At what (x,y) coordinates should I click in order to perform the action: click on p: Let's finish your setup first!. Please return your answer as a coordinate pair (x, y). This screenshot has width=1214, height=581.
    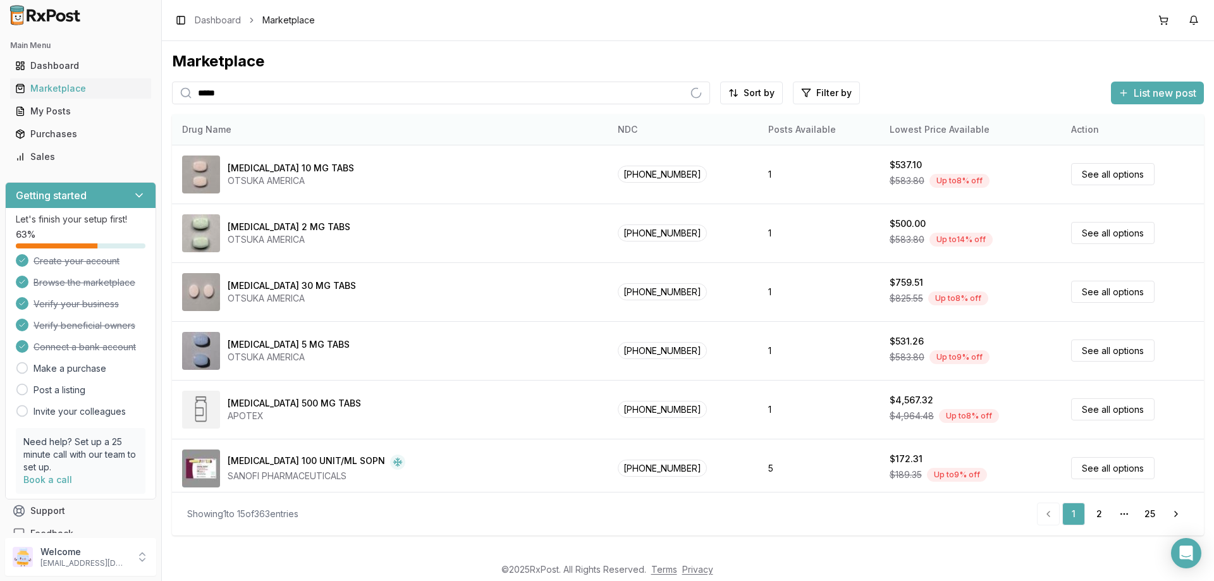
    Looking at the image, I should click on (80, 219).